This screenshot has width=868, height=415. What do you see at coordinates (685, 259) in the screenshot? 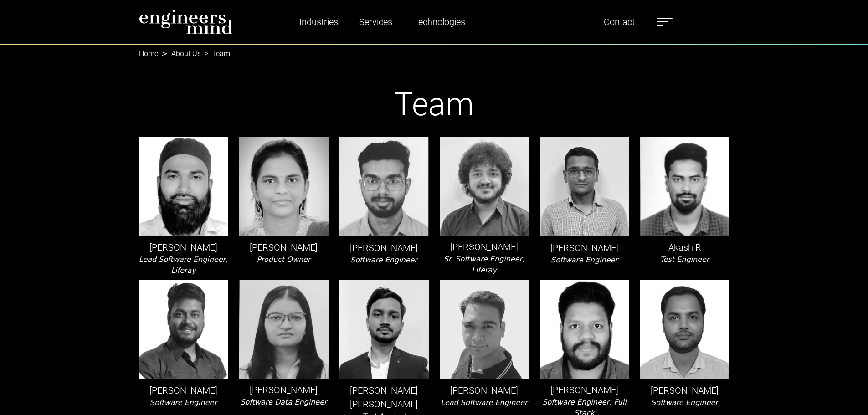
I see `i: Test Engineer` at bounding box center [685, 259].